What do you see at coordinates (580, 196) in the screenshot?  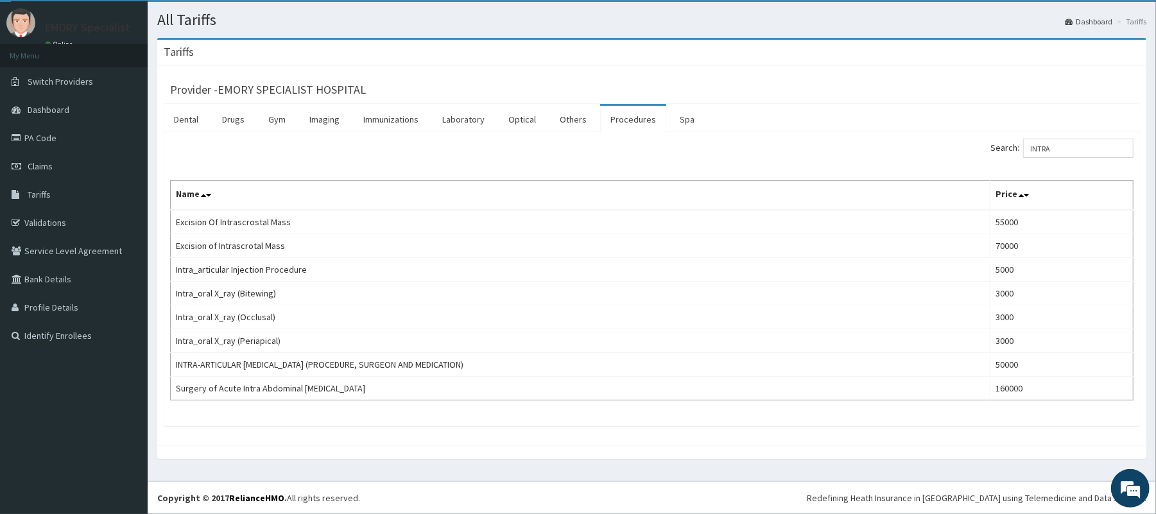 I see `th: Name` at bounding box center [580, 196].